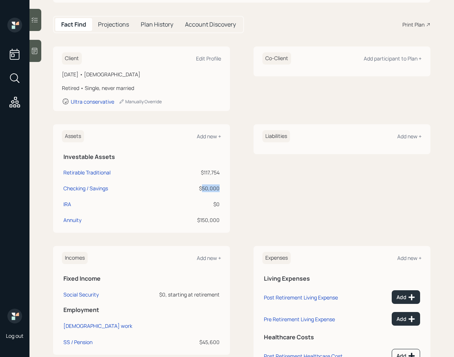 This screenshot has height=357, width=454. Describe the element at coordinates (15, 336) in the screenshot. I see `div: Log out` at that location.